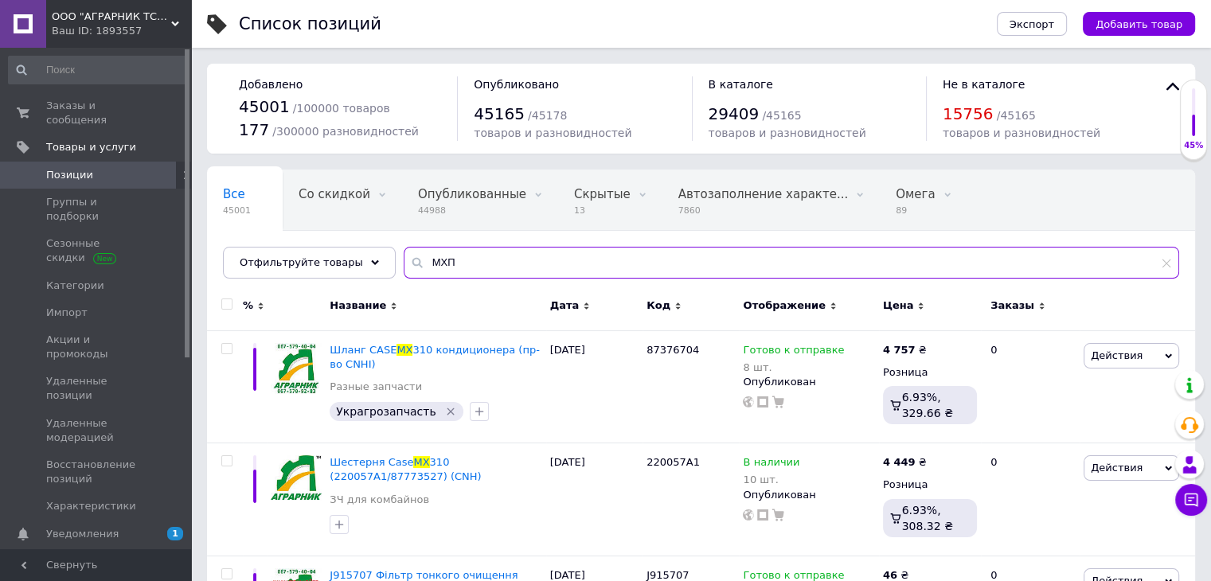  What do you see at coordinates (915, 210) in the screenshot?
I see `span: 89` at bounding box center [915, 210].